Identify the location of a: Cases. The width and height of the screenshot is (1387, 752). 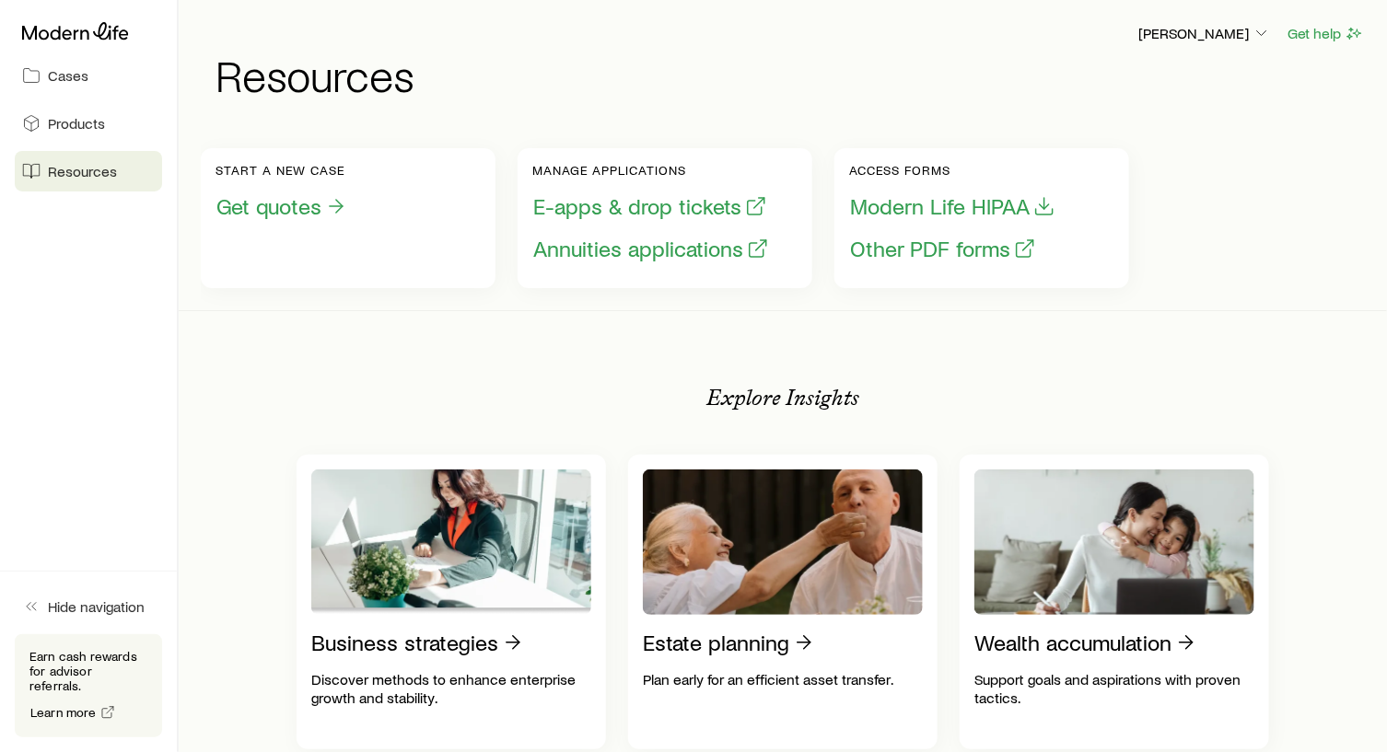
(88, 76).